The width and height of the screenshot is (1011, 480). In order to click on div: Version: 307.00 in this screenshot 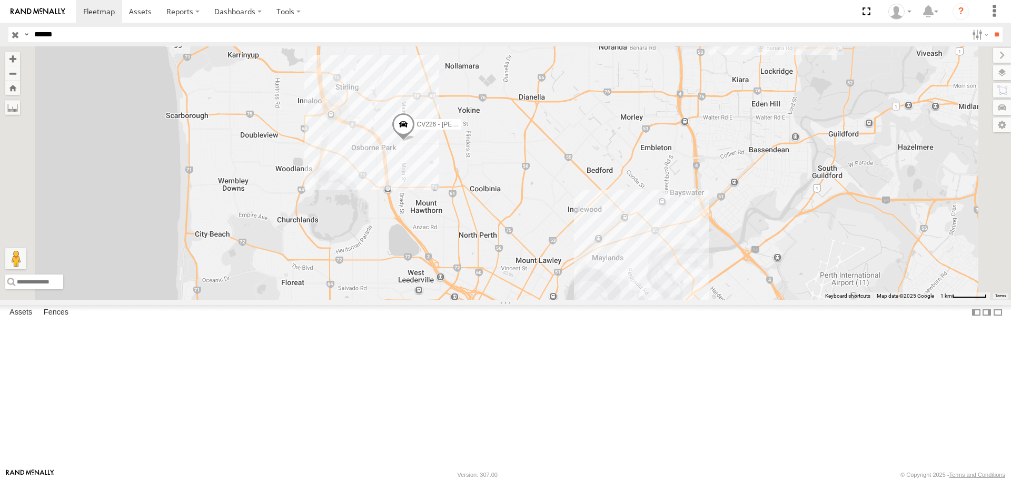, I will do `click(477, 474)`.